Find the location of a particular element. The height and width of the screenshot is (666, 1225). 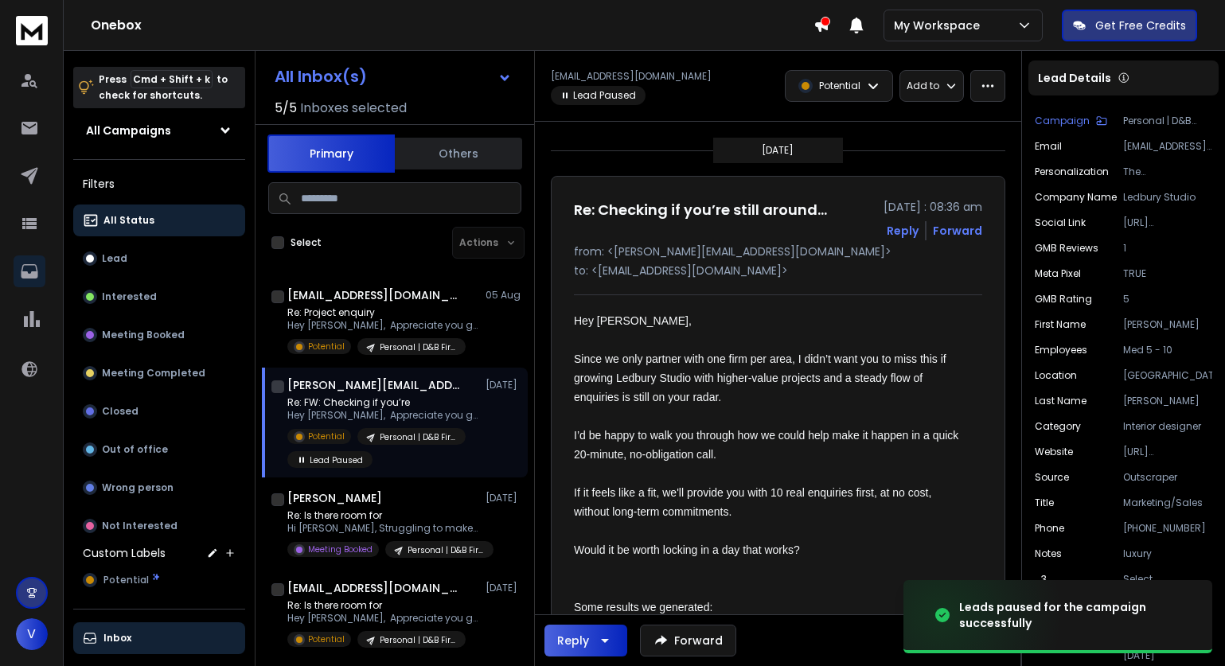

p: Last Name is located at coordinates (1060, 401).